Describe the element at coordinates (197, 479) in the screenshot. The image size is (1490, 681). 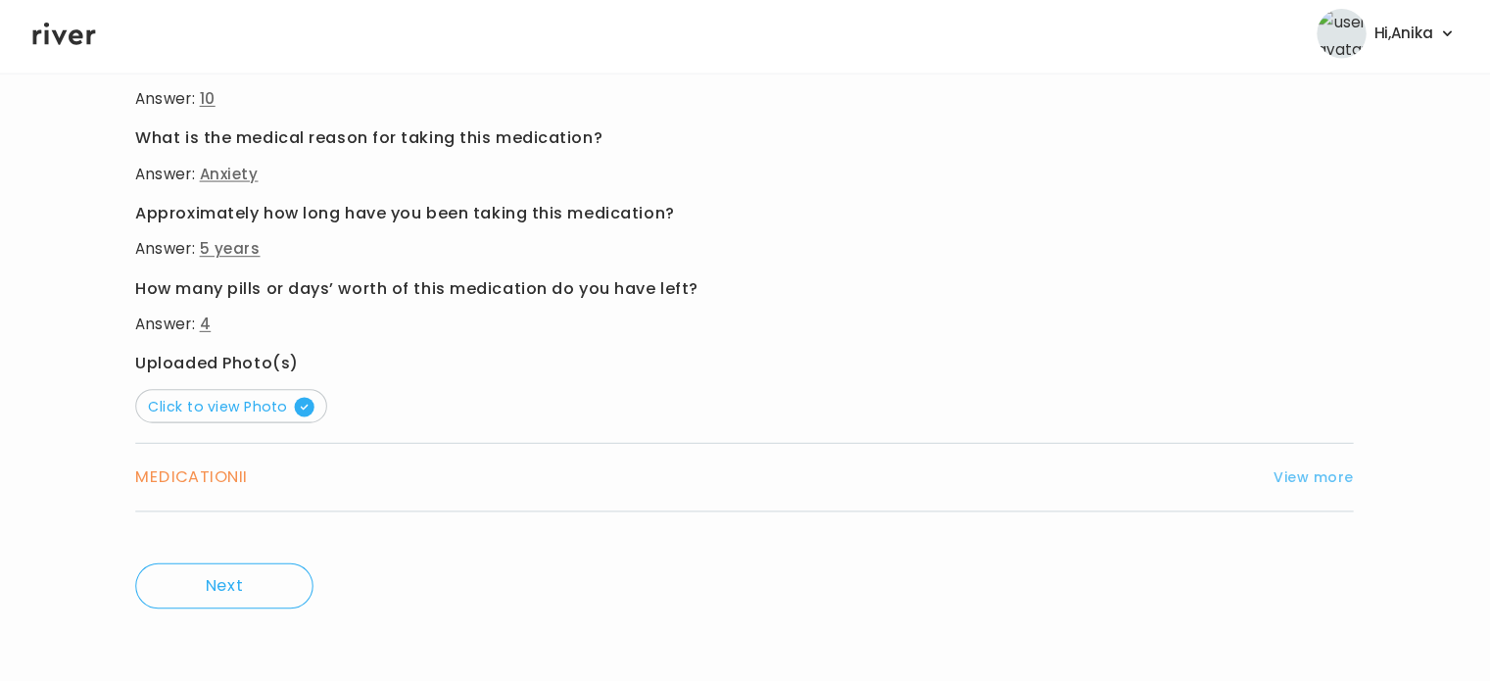
I see `h3: MEDICATION II` at that location.